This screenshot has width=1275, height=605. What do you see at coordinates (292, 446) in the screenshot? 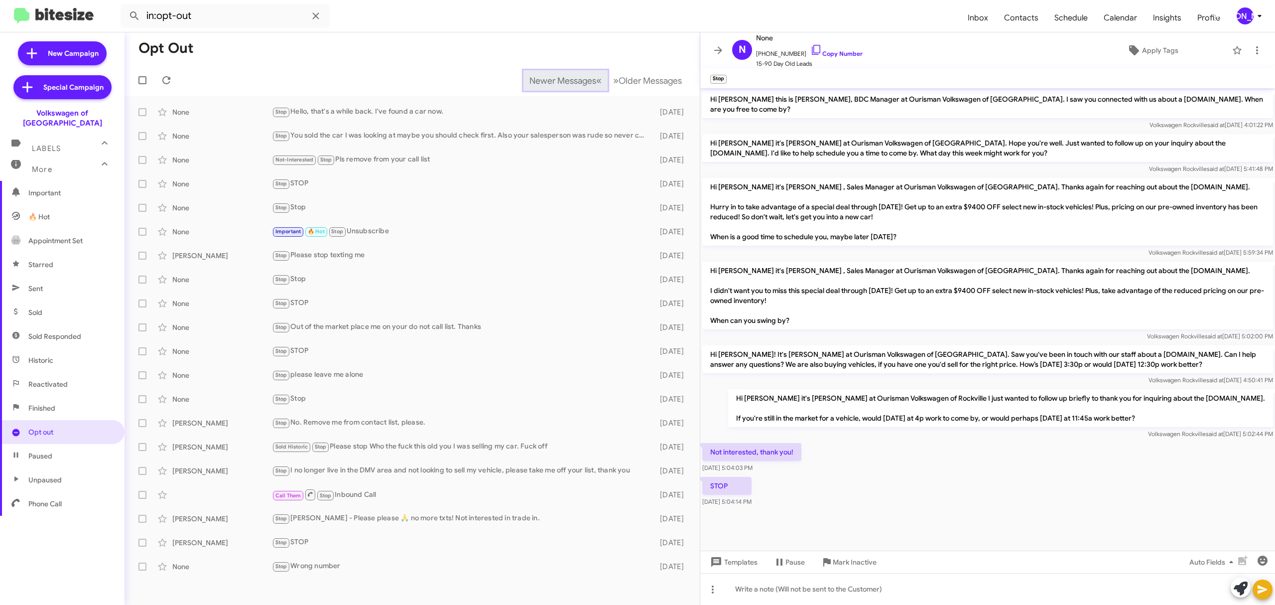
I see `span: Sold Historic` at bounding box center [292, 446].